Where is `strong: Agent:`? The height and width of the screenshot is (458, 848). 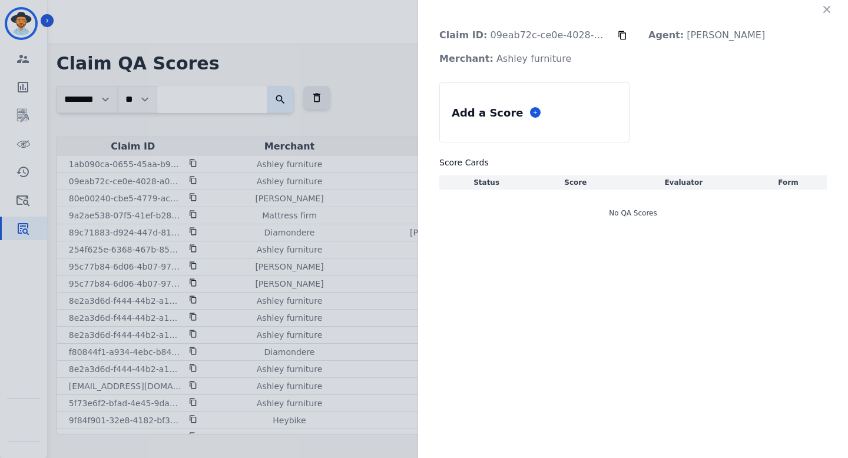
strong: Agent: is located at coordinates (666, 35).